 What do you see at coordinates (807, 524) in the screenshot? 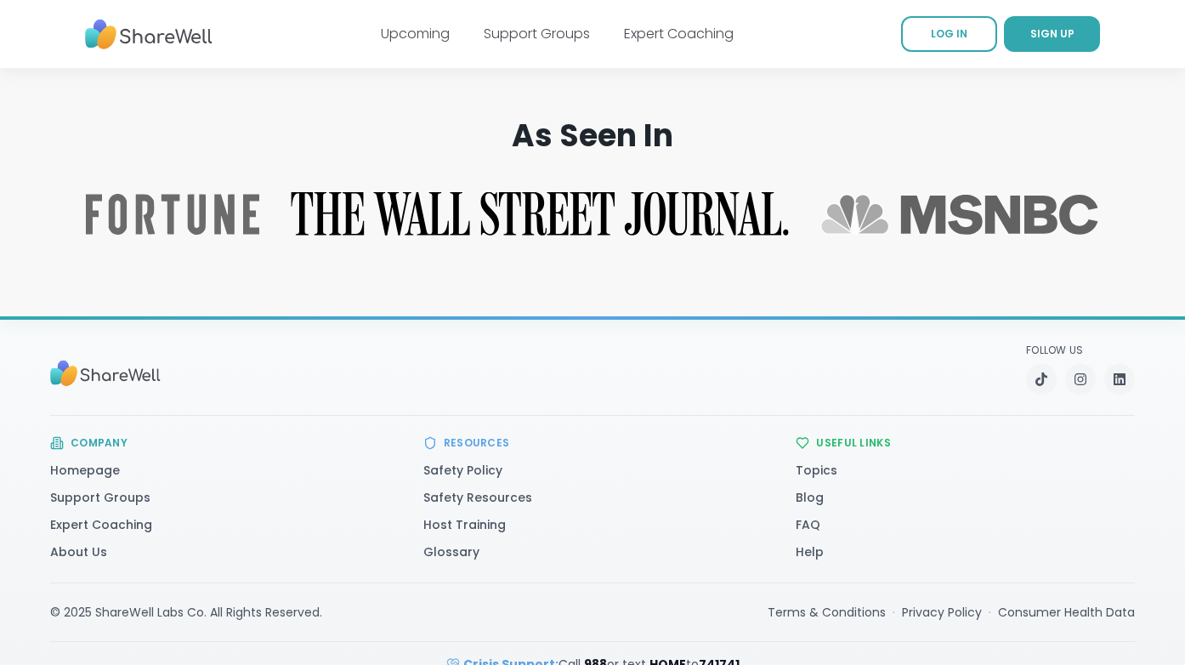
I see `a: FAQ` at bounding box center [807, 524].